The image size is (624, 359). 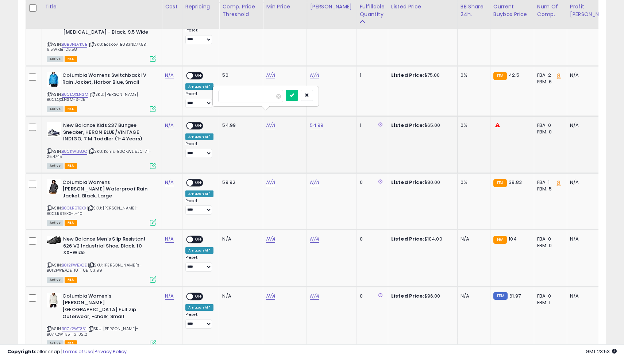 What do you see at coordinates (422, 125) in the screenshot?
I see `div: $65.00` at bounding box center [422, 125].